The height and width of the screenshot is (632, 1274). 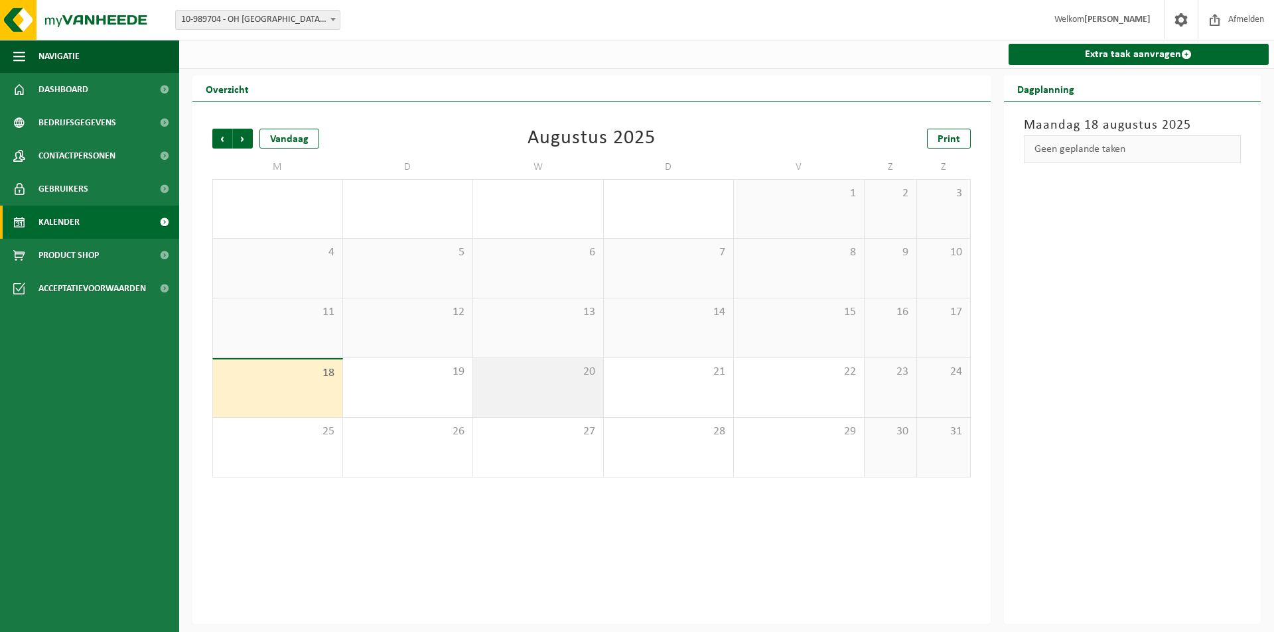 I want to click on span: 25, so click(x=277, y=432).